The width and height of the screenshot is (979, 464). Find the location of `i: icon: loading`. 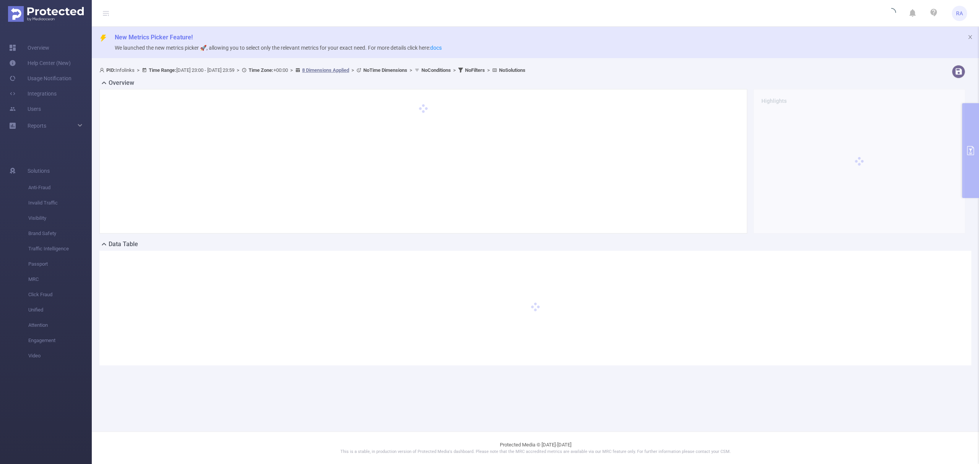

i: icon: loading is located at coordinates (891, 13).